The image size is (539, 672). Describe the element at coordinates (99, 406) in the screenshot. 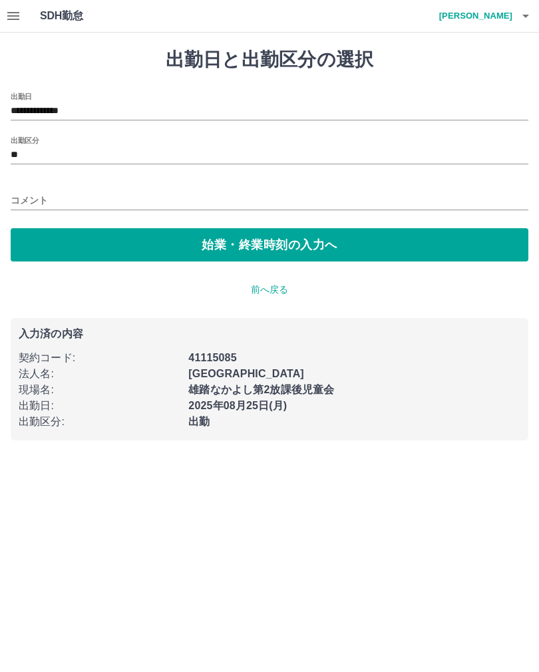

I see `p: 出勤日 :` at that location.